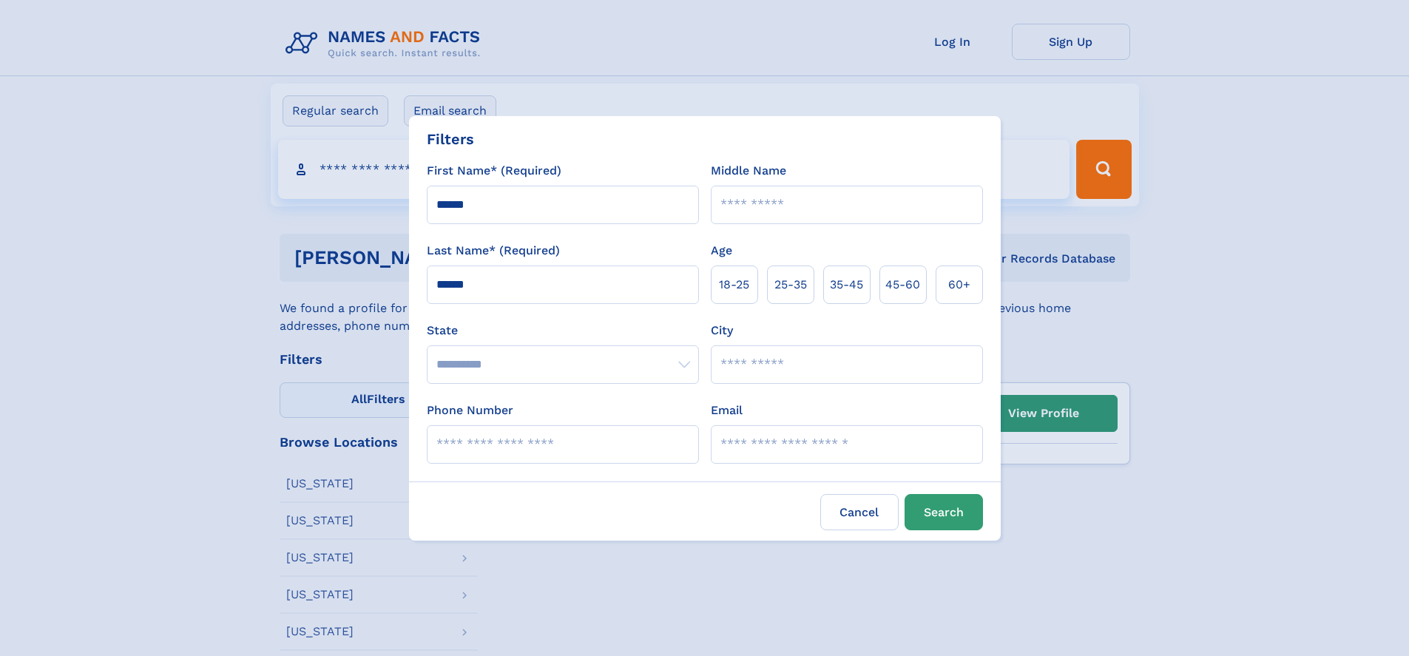 This screenshot has width=1409, height=656. I want to click on span: 35‑45, so click(846, 285).